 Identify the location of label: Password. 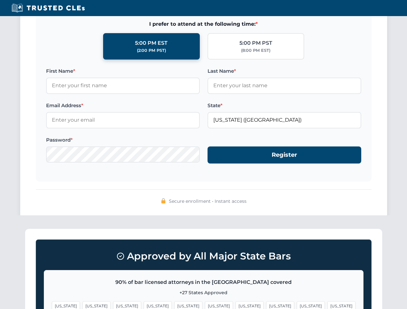
(123, 140).